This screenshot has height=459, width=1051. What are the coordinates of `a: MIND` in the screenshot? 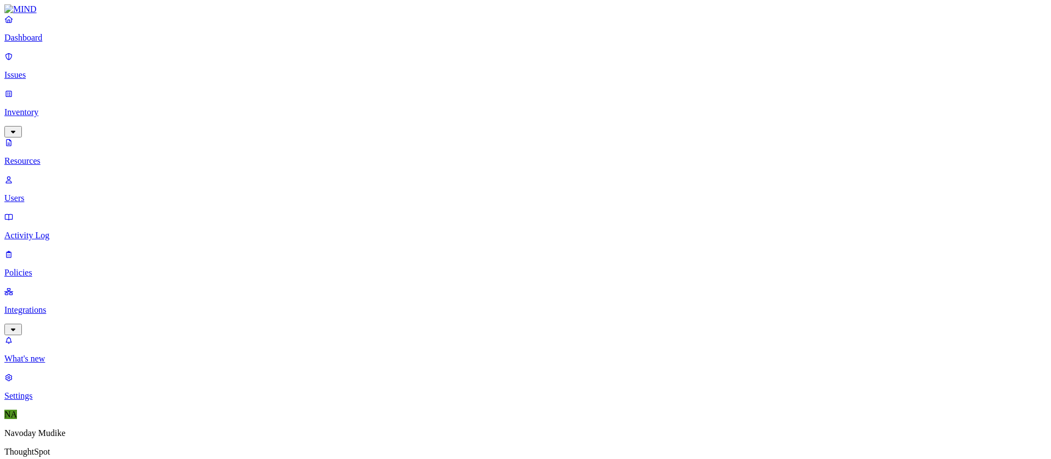 It's located at (526, 9).